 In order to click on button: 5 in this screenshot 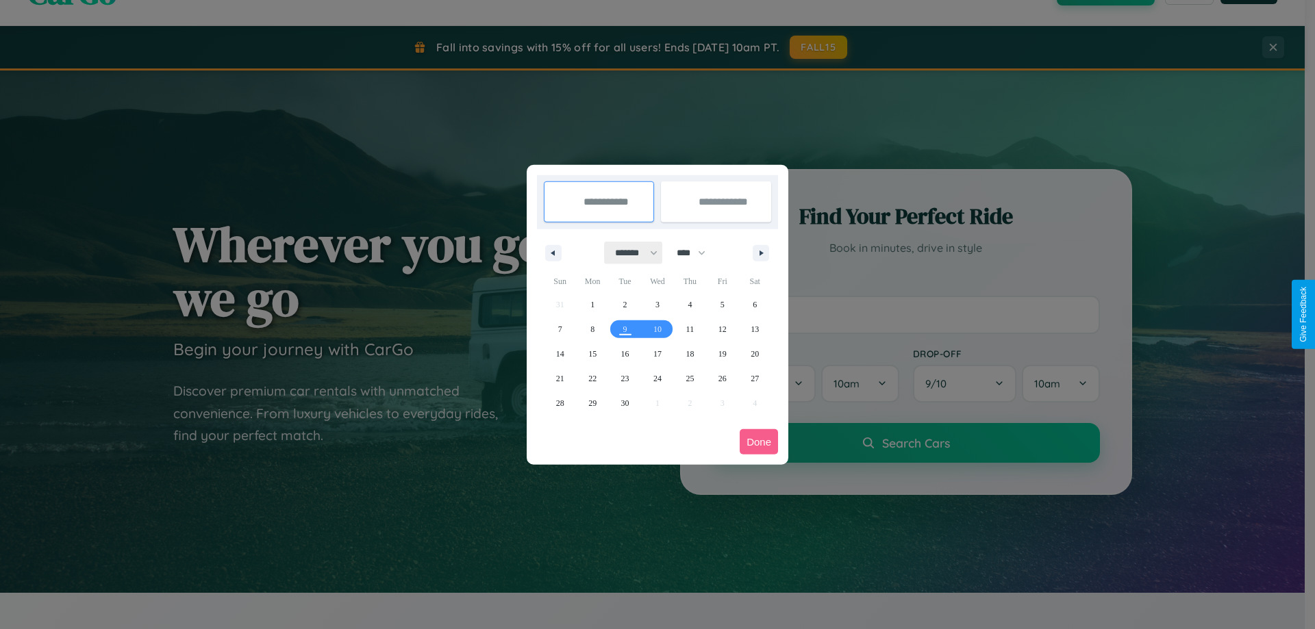, I will do `click(722, 305)`.